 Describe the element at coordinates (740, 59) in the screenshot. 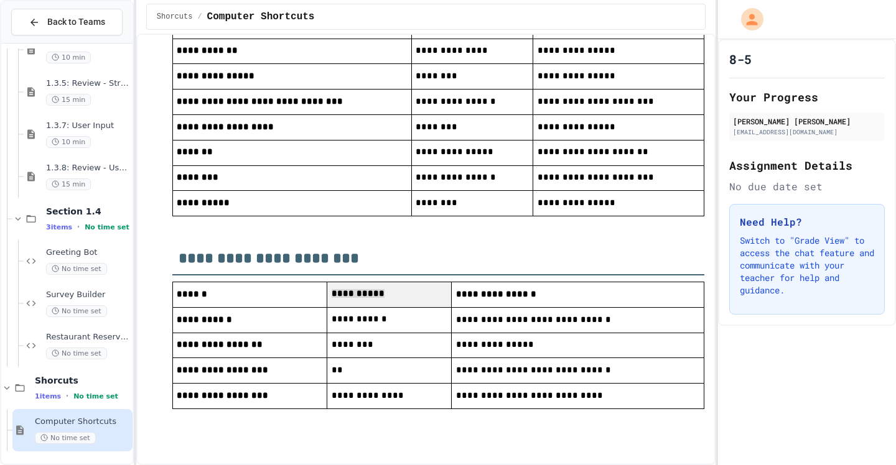

I see `h1: 8-5` at that location.